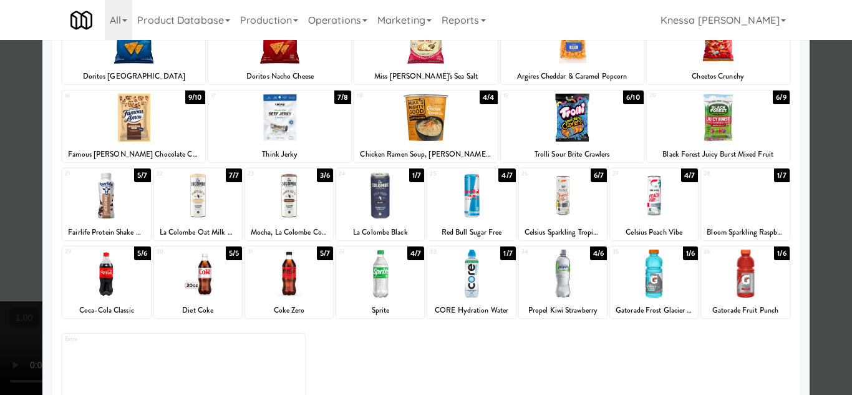 Image resolution: width=852 pixels, height=395 pixels. I want to click on div: 20, so click(683, 95).